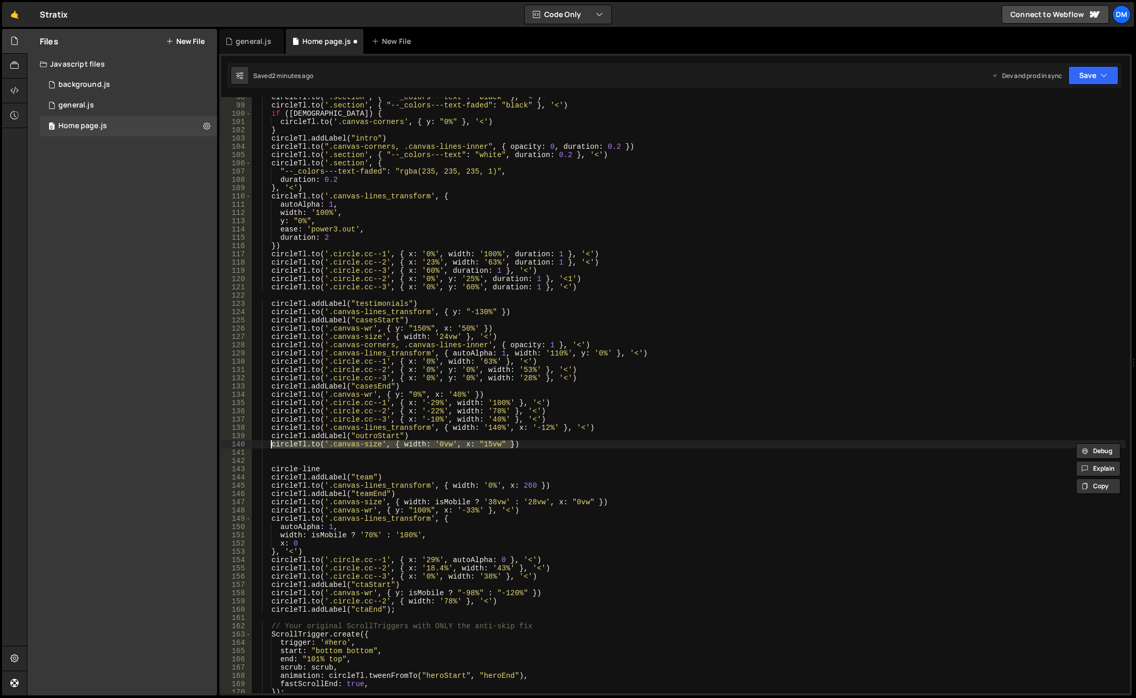 This screenshot has height=698, width=1136. I want to click on div: 111, so click(236, 205).